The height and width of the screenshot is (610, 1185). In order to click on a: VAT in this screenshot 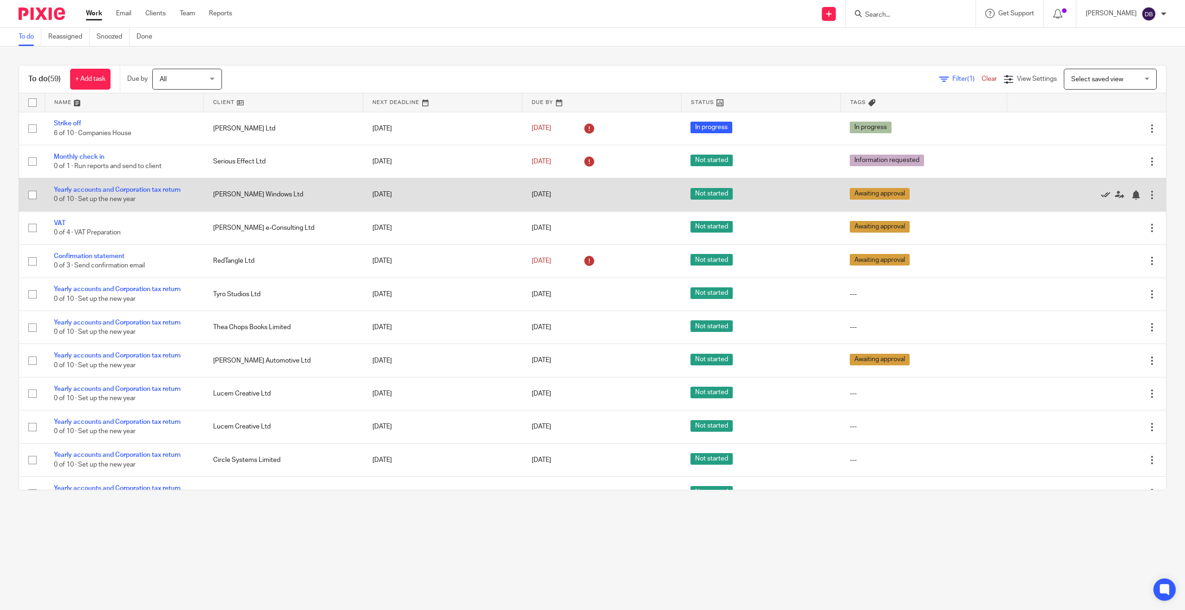, I will do `click(59, 223)`.